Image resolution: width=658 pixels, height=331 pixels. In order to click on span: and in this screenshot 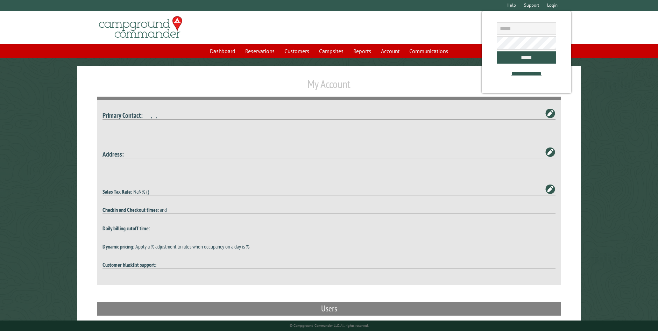, I will do `click(163, 210)`.